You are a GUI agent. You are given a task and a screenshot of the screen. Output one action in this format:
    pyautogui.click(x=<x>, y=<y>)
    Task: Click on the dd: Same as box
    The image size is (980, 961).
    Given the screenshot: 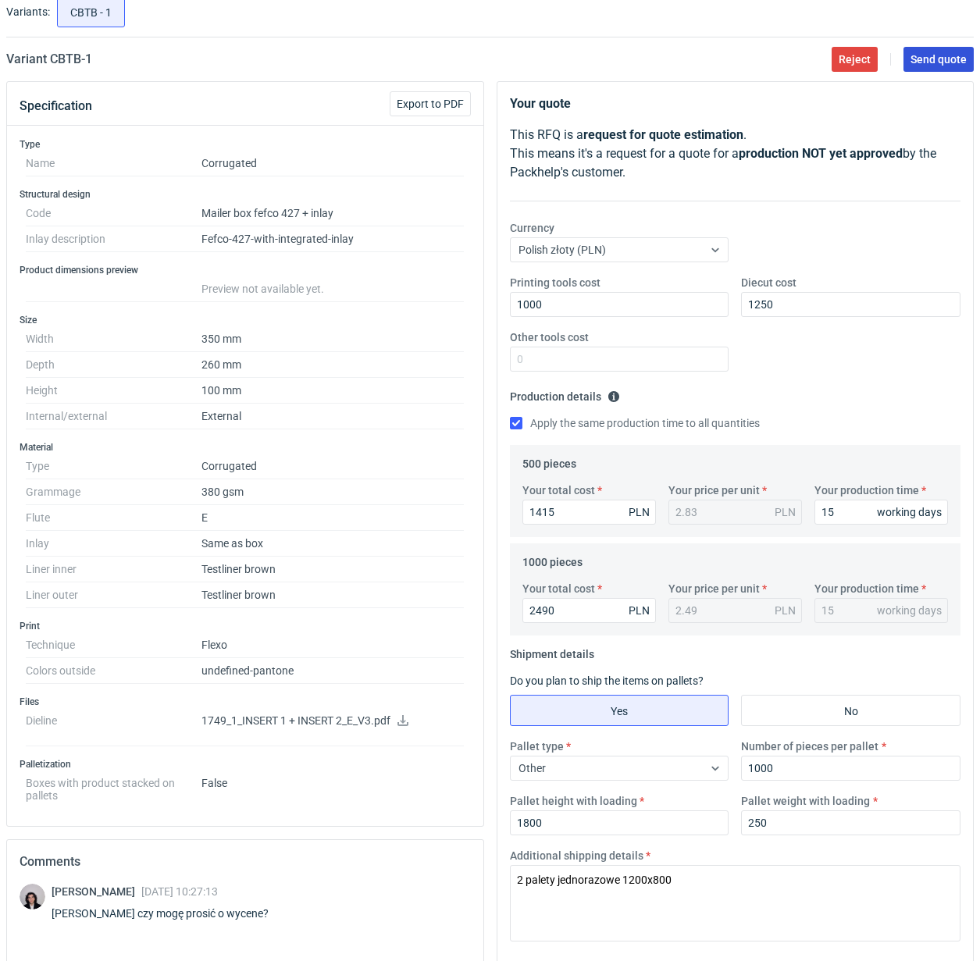 What is the action you would take?
    pyautogui.click(x=333, y=543)
    